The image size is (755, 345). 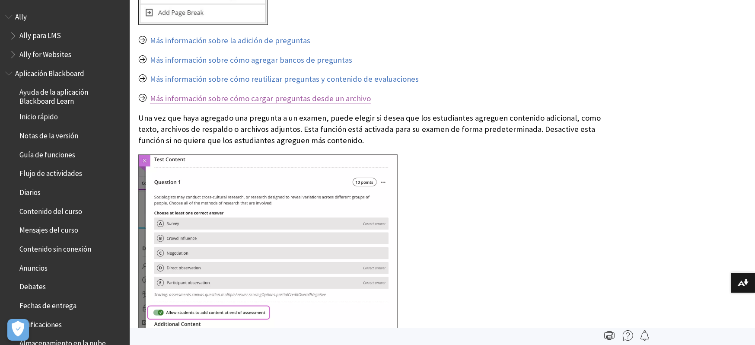 I want to click on span: Notas de la versión, so click(x=49, y=134).